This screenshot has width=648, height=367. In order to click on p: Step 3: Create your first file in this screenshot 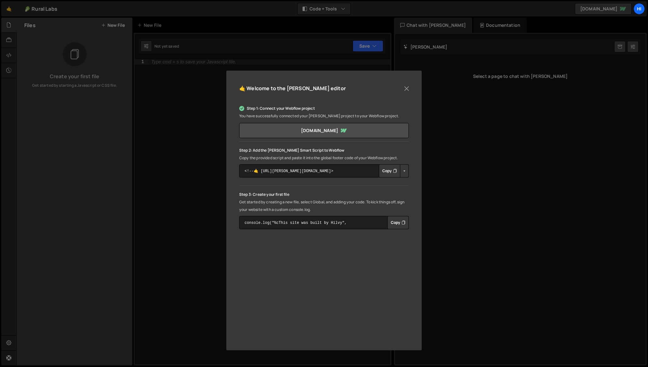, I will do `click(324, 194)`.